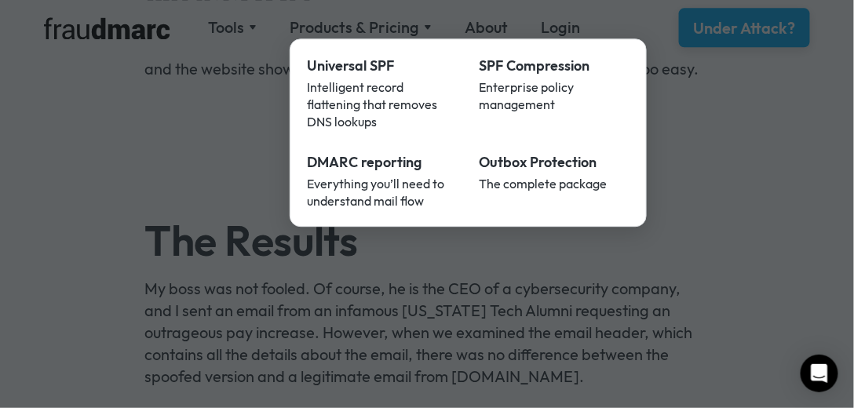 This screenshot has height=408, width=854. What do you see at coordinates (382, 93) in the screenshot?
I see `a: Universal SPFIntelligent record flattening that removes DNS lookups` at bounding box center [382, 93].